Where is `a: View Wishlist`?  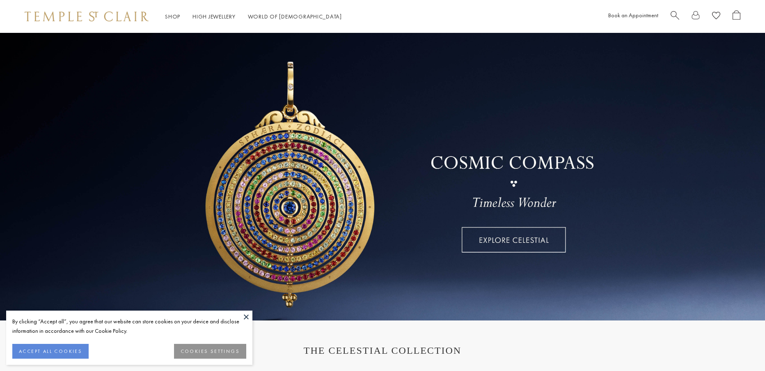 a: View Wishlist is located at coordinates (716, 16).